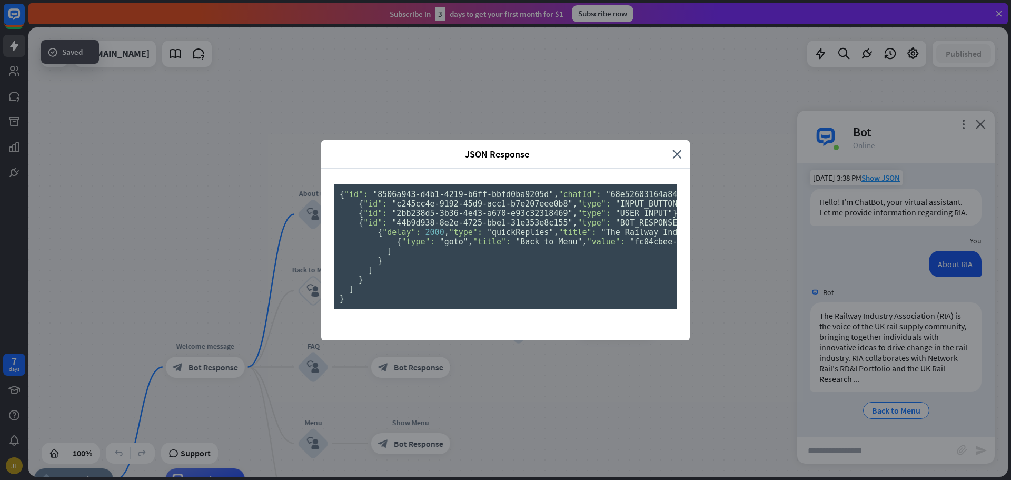 The image size is (1011, 480). Describe the element at coordinates (482, 204) in the screenshot. I see `span: "c245cc4e-9192-45d9-acc1-b7e207eee0b8"` at that location.